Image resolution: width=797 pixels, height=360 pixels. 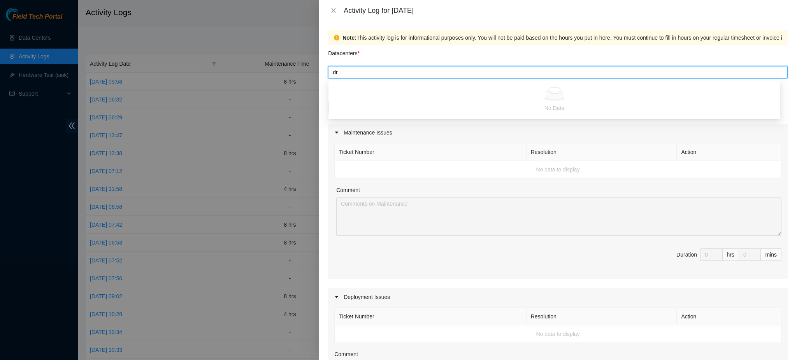 What do you see at coordinates (334, 11) in the screenshot?
I see `button: Close` at bounding box center [334, 11].